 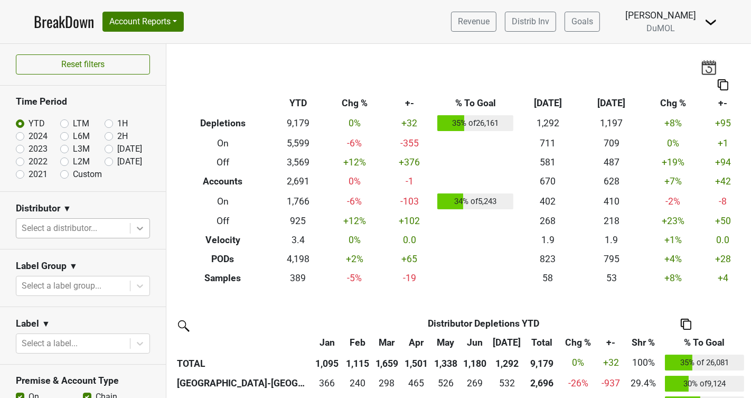 I want to click on td: 670, so click(x=547, y=181).